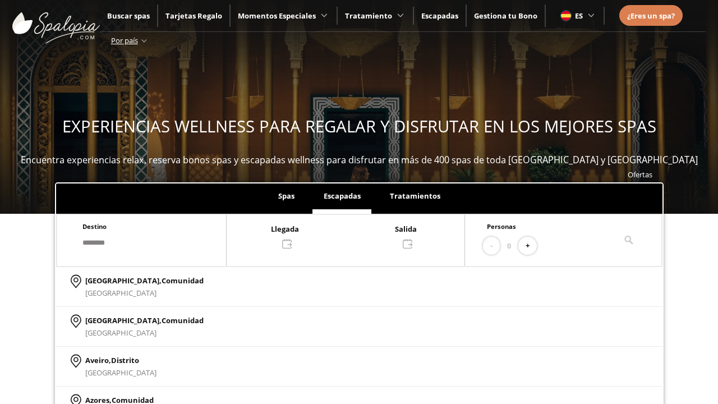 The image size is (718, 404). I want to click on span: Por país, so click(124, 40).